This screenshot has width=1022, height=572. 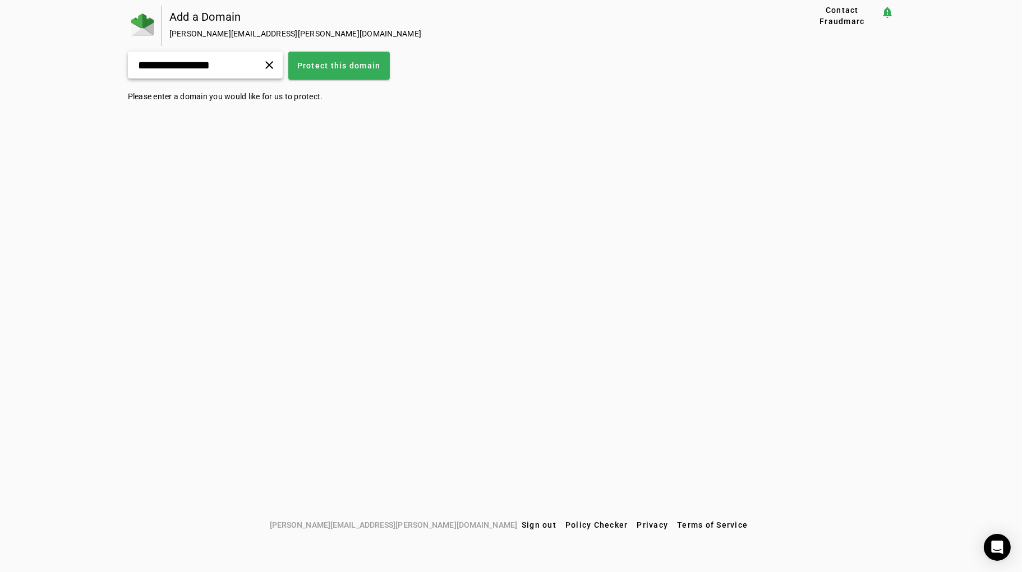 I want to click on p: Please enter a domain you would like for us to protect., so click(x=511, y=96).